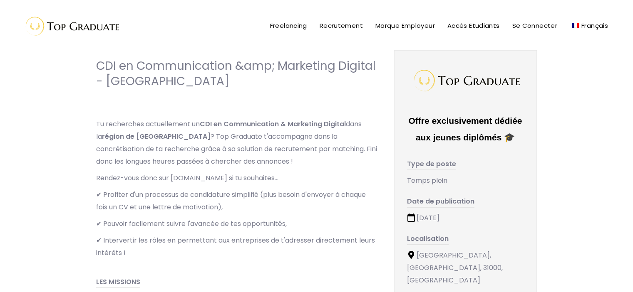 Image resolution: width=633 pixels, height=292 pixels. What do you see at coordinates (236, 201) in the screenshot?
I see `p: ✔ Profiter d'un processus de candidature simplifié (plus besoin d'envoyer à chaque fois un CV et ...` at bounding box center [236, 201].